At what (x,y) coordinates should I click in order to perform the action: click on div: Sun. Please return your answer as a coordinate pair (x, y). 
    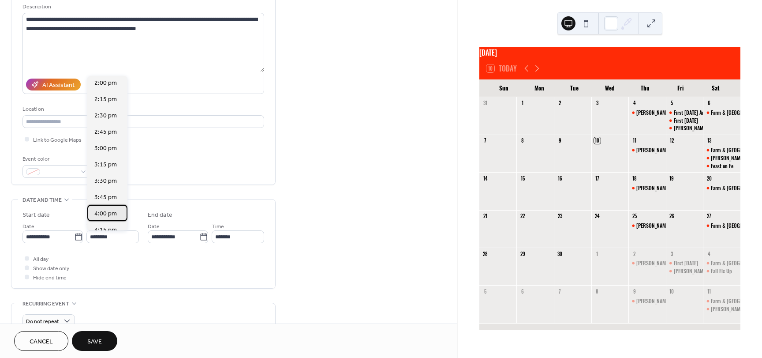
    Looking at the image, I should click on (504, 88).